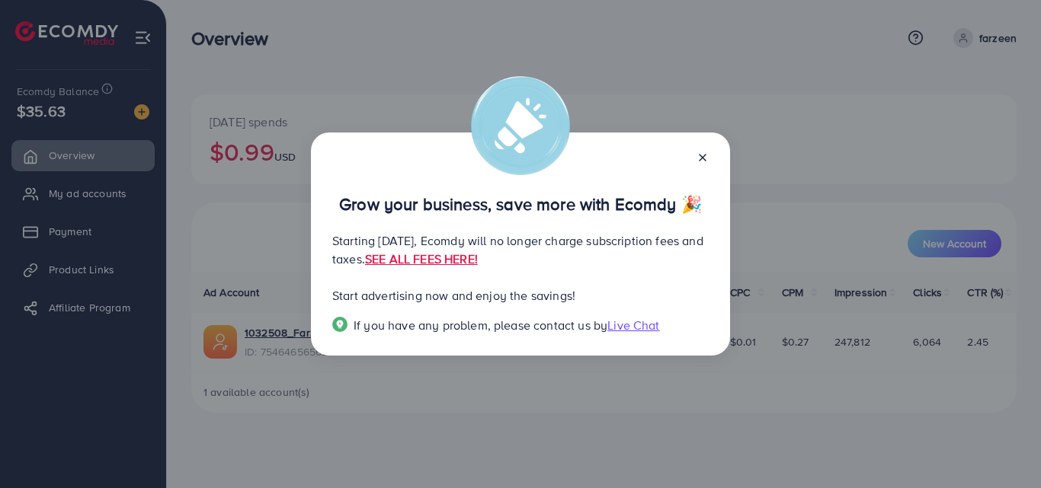 Image resolution: width=1041 pixels, height=488 pixels. I want to click on p: Start advertising now and enjoy the savings!, so click(520, 296).